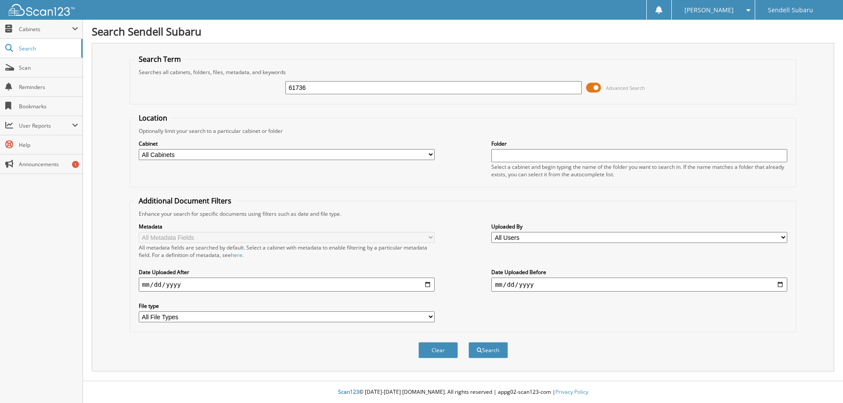  Describe the element at coordinates (625, 88) in the screenshot. I see `span: Advanced Search` at that location.